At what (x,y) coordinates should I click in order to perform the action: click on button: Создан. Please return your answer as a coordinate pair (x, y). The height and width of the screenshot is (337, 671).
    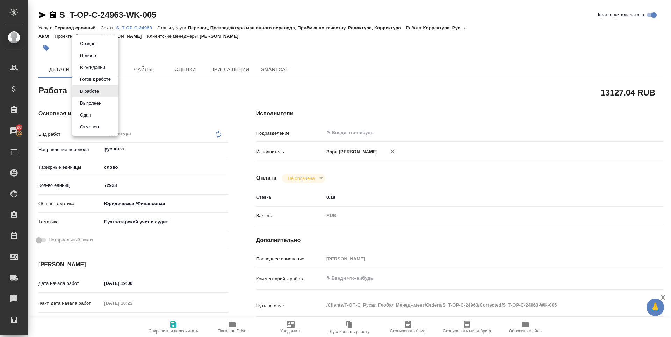
    Looking at the image, I should click on (88, 44).